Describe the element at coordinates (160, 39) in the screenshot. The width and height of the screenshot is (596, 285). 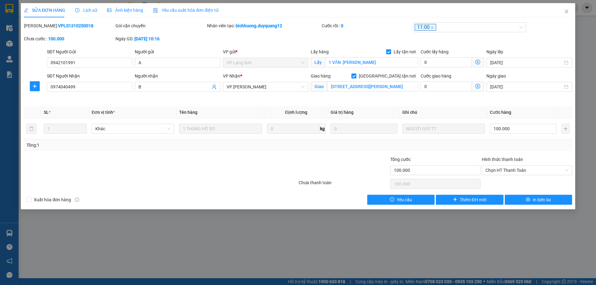
I see `div: Ngày GD:` at that location.